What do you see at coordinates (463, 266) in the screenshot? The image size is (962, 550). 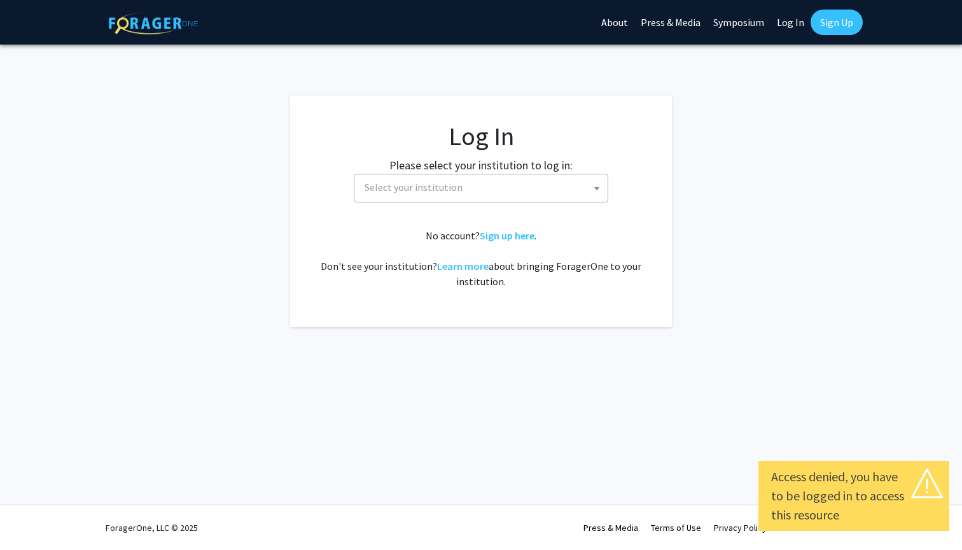 I see `a: Learn more about bringing ForagerOne to your institution` at bounding box center [463, 266].